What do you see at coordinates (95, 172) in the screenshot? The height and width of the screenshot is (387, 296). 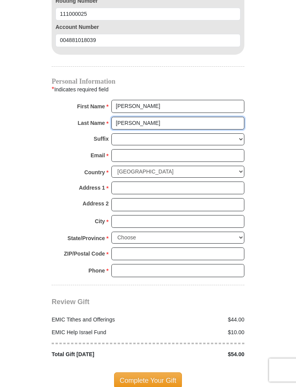 I see `strong: Country` at bounding box center [95, 172].